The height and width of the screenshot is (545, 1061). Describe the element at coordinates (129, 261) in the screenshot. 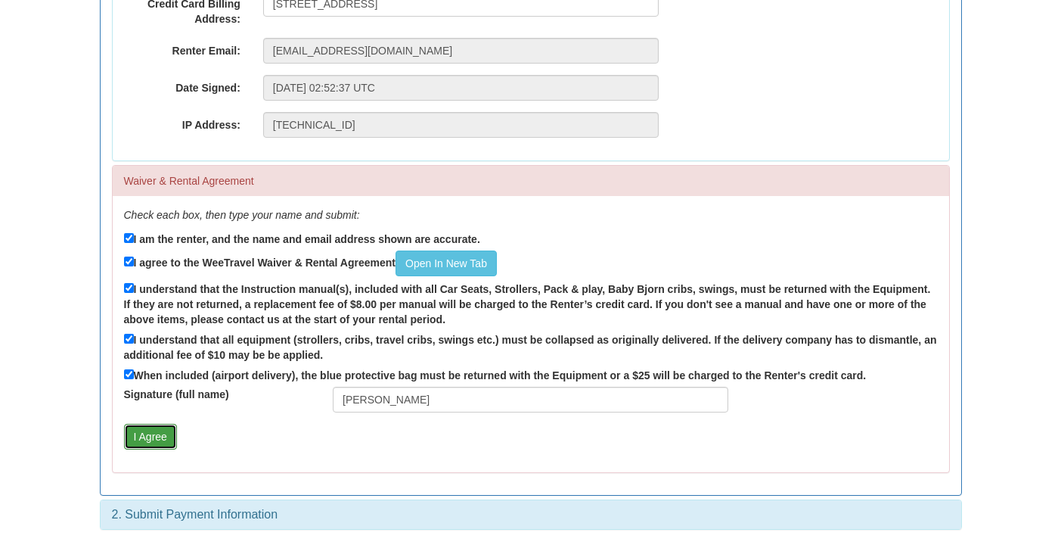

I see `input: I agree to the WeeTravel Waiver & Rental AgreementOpen In New Tab` at that location.